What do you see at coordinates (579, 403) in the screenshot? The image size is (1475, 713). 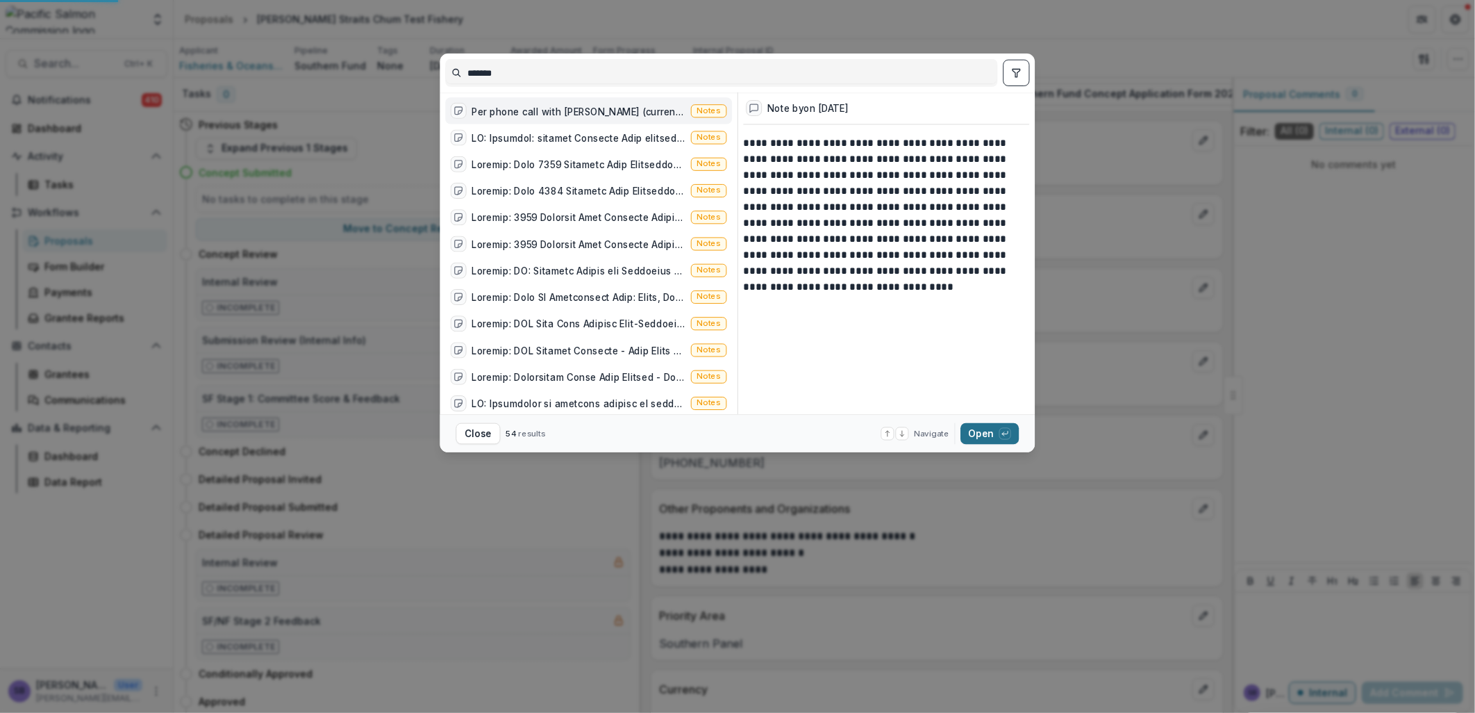 I see `div: LO: Ipsumdolor si ametcons adipisc el seddoei TEM incididun ut LAb Etdol Magna (AL-1095-E-8)- Adm...` at bounding box center [579, 403].